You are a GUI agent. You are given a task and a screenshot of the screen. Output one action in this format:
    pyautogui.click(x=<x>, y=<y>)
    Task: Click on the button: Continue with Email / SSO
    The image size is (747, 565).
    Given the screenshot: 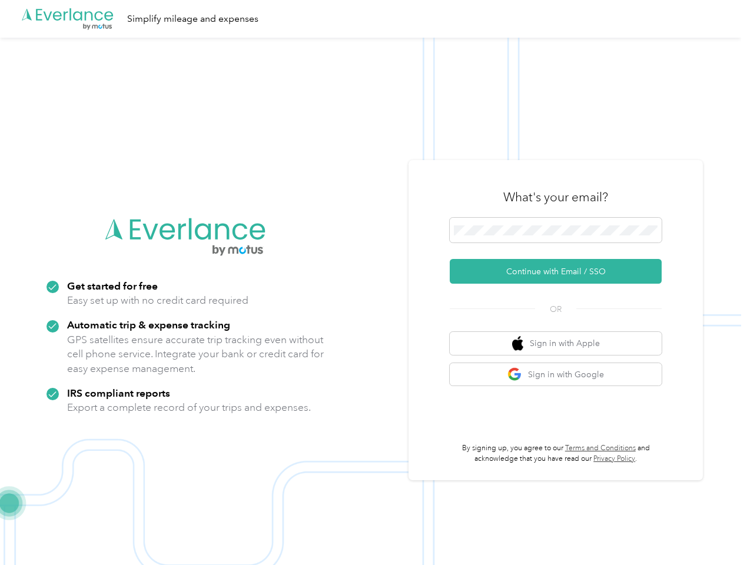 What is the action you would take?
    pyautogui.click(x=555, y=271)
    